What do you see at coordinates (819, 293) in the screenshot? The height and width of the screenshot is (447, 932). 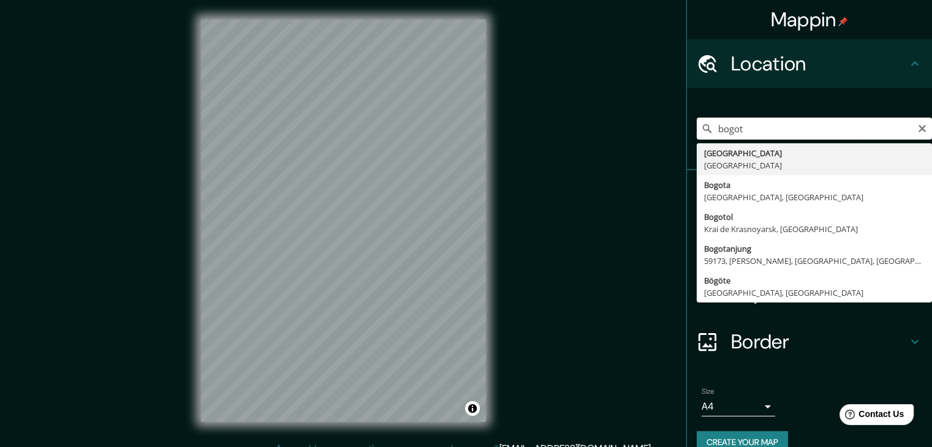 I see `h4: Layout` at bounding box center [819, 293].